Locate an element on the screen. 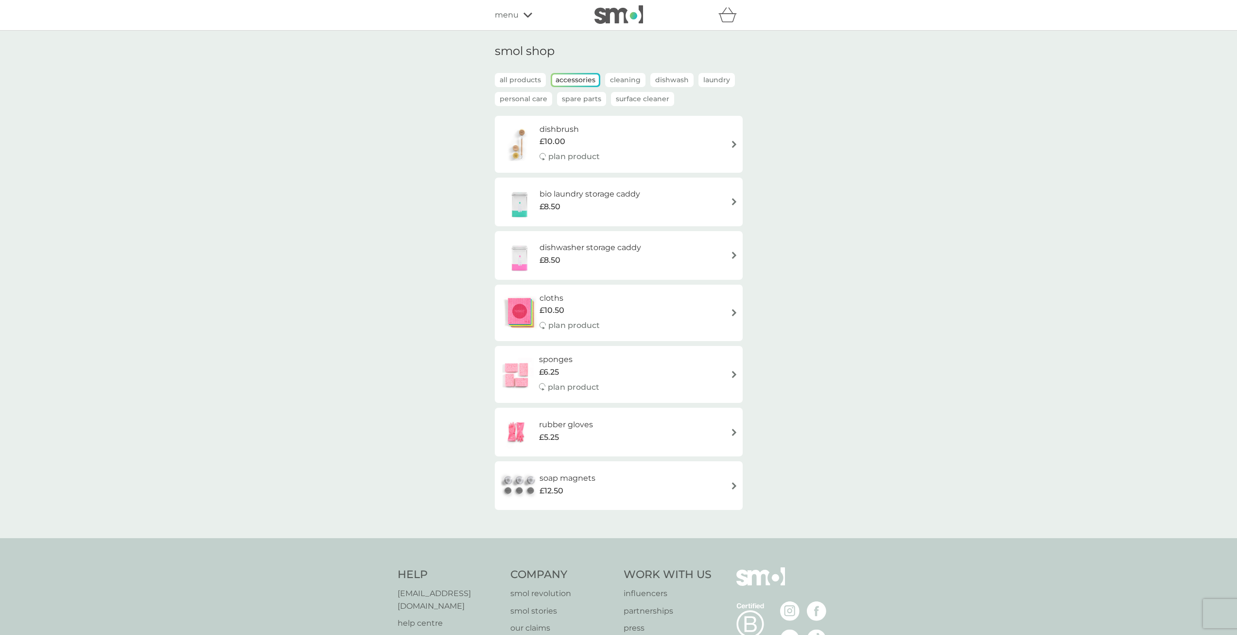 The image size is (1237, 635). h6: sponges is located at coordinates (569, 359).